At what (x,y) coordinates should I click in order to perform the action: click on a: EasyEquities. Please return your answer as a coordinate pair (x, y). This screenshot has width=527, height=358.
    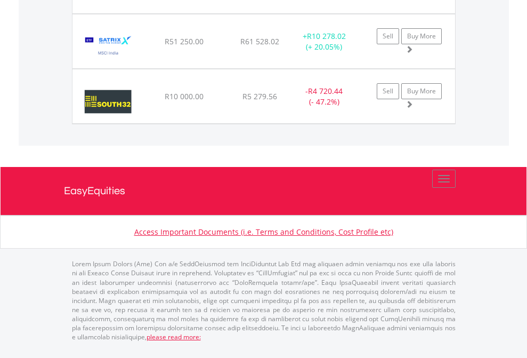
    Looking at the image, I should click on (264, 191).